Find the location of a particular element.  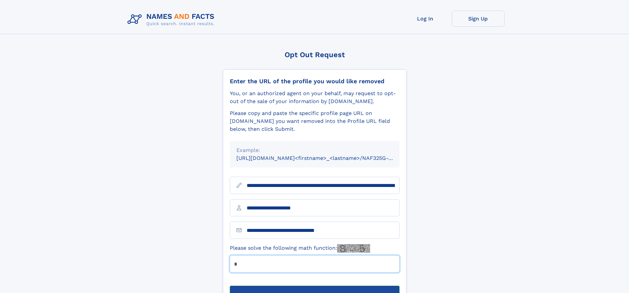

div: Opt Out Request is located at coordinates (315, 54).